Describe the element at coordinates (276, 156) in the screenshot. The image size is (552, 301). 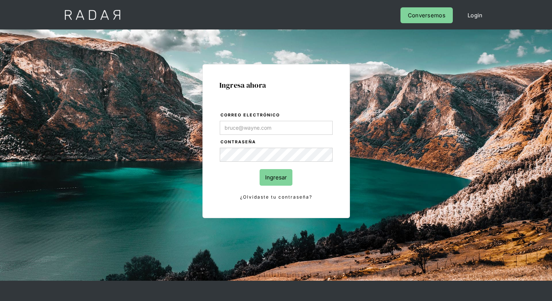
I see `form: Login Form` at that location.